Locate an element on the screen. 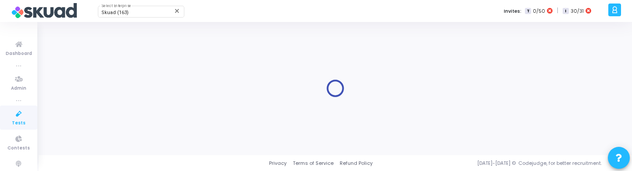 The height and width of the screenshot is (171, 632). span: Contests is located at coordinates (18, 148).